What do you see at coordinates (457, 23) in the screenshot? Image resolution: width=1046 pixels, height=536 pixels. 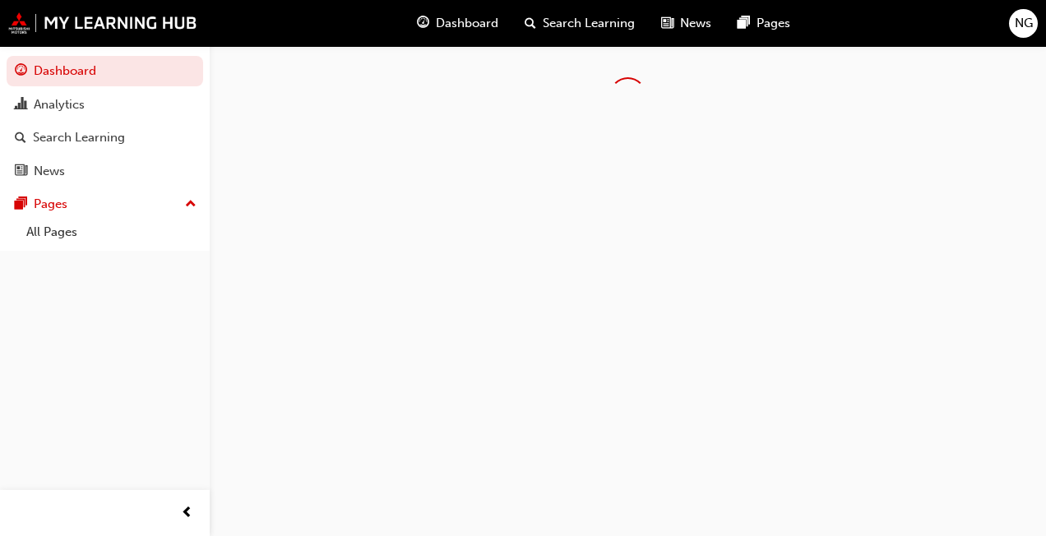 I see `a: guage-iconDashboard` at bounding box center [457, 23].